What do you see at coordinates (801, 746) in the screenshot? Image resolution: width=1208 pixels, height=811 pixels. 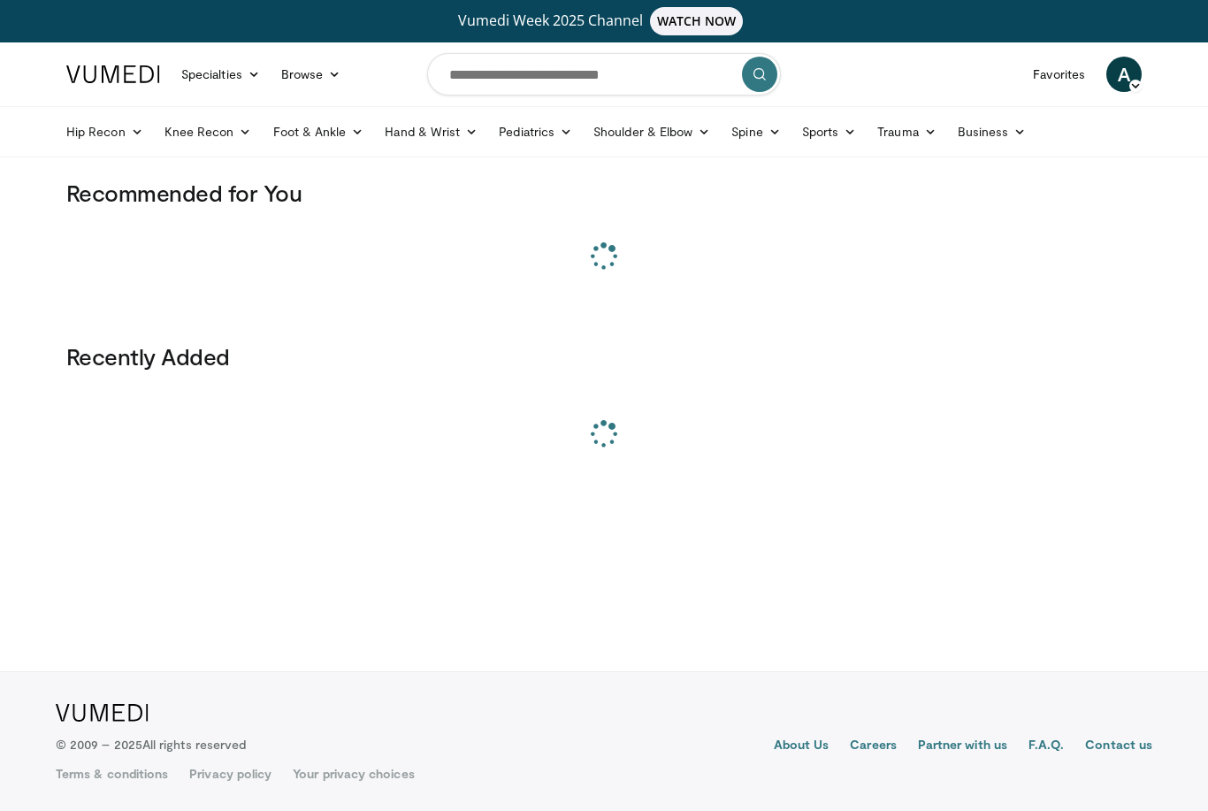 I see `a: About Us` at bounding box center [801, 746].